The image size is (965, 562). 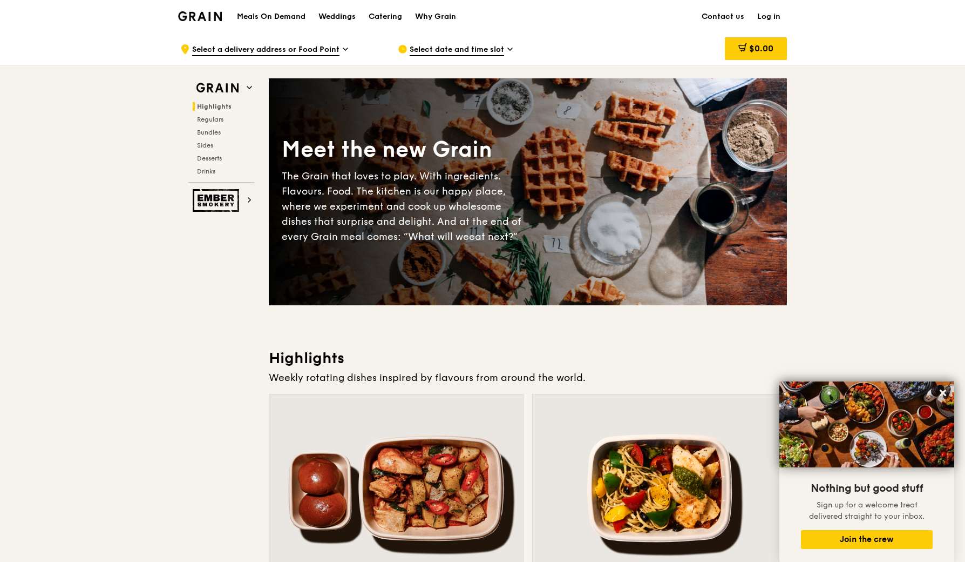 What do you see at coordinates (436, 17) in the screenshot?
I see `a: Why Grain` at bounding box center [436, 17].